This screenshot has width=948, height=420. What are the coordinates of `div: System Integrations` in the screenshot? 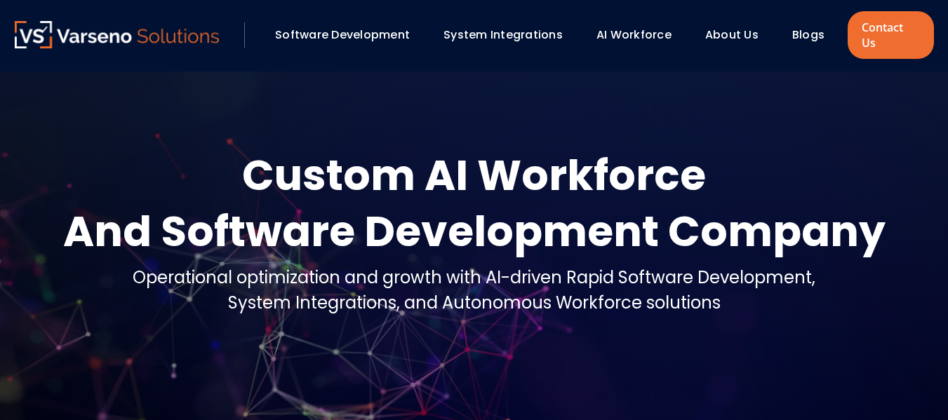 It's located at (509, 35).